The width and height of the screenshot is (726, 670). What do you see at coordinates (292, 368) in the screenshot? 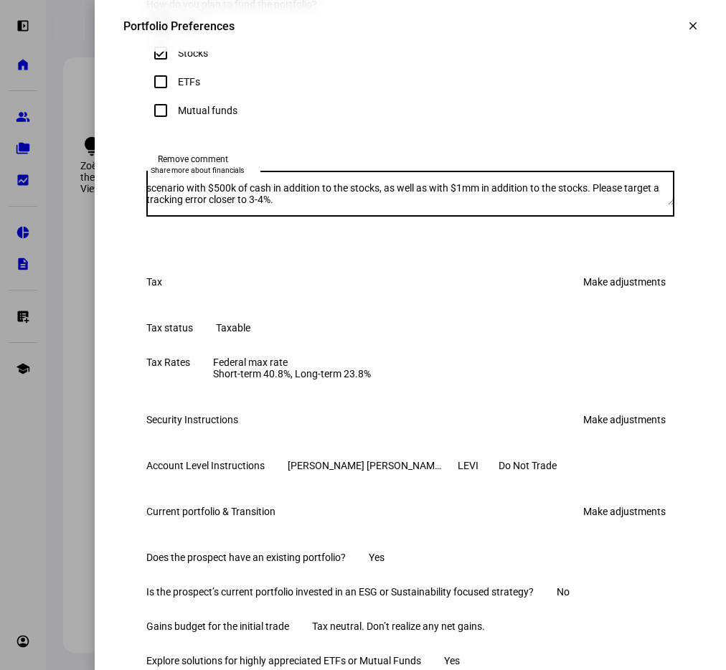
I see `div: Federal max rate` at bounding box center [292, 368].